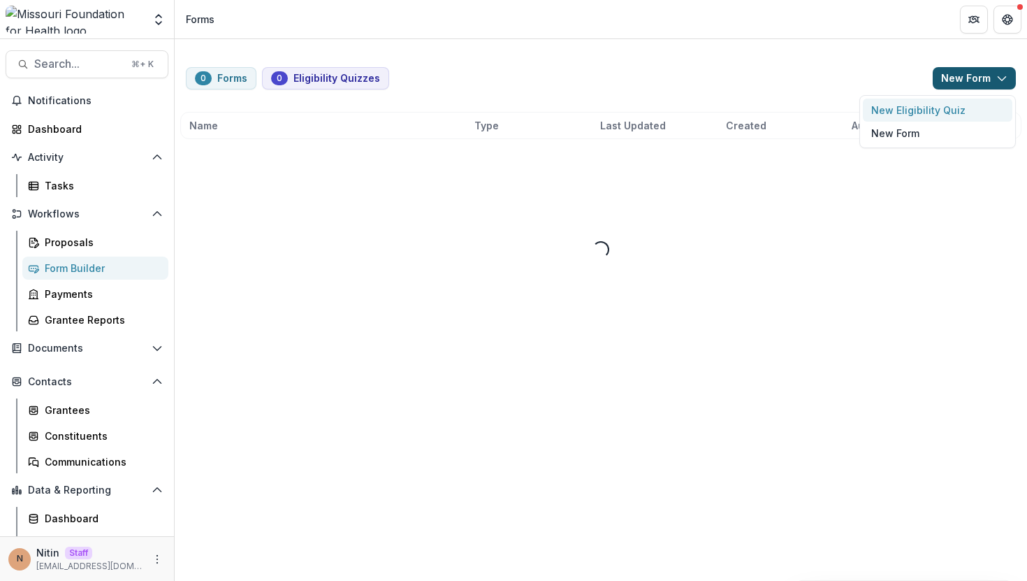 This screenshot has width=1027, height=581. I want to click on a: Constituents, so click(95, 435).